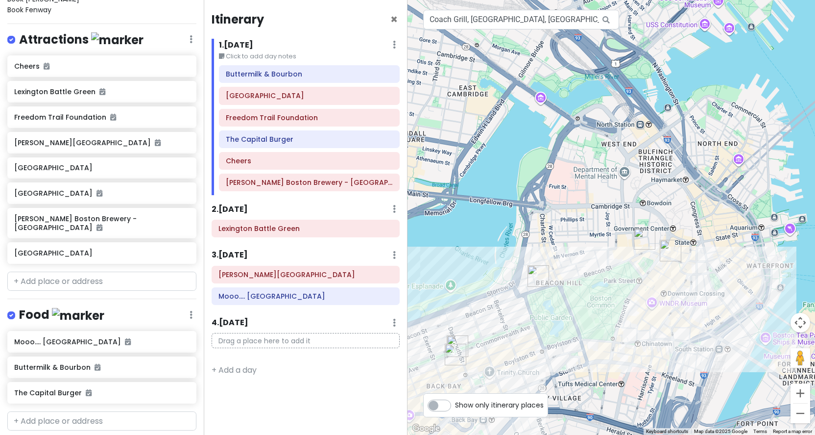 The width and height of the screenshot is (815, 435). Describe the element at coordinates (394, 19) in the screenshot. I see `span: Close itinerary` at that location.